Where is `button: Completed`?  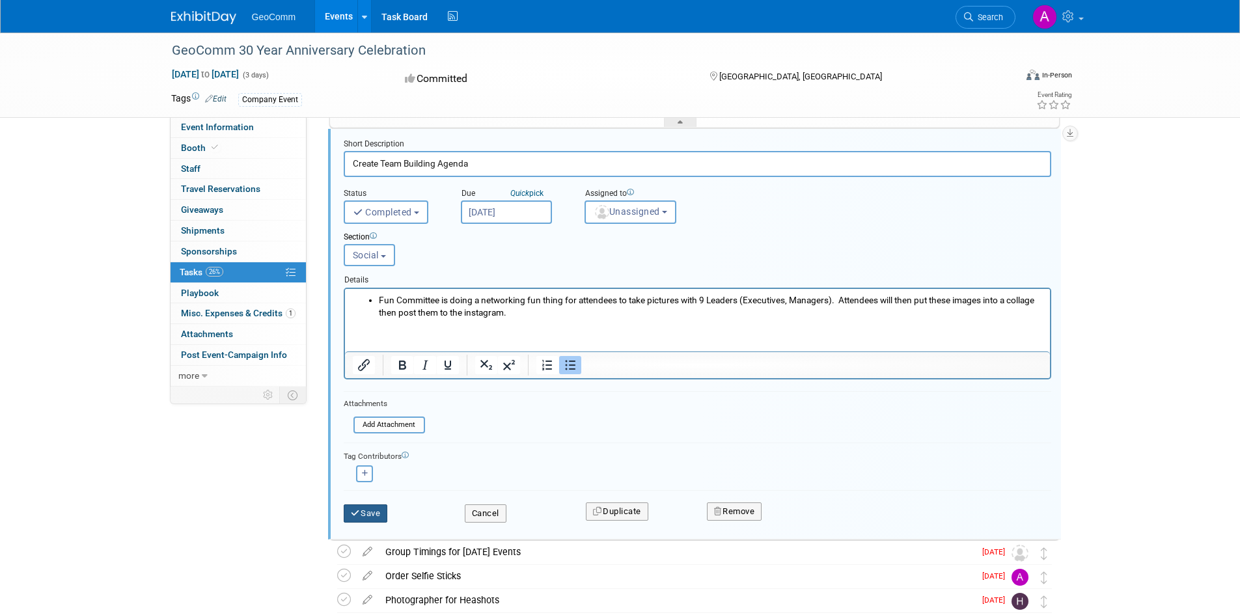 button: Completed is located at coordinates (386, 212).